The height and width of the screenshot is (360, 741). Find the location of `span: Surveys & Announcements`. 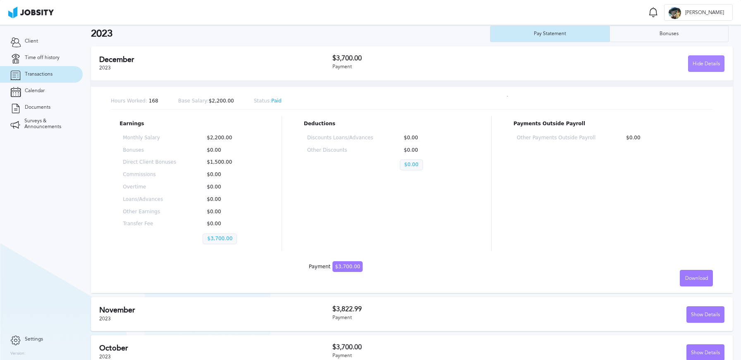

span: Surveys & Announcements is located at coordinates (48, 124).